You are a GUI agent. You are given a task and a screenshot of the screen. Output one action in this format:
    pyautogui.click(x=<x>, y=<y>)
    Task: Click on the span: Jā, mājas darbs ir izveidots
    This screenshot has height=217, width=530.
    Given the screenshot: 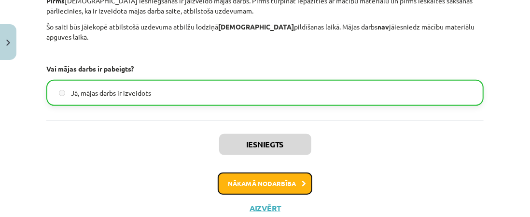 What is the action you would take?
    pyautogui.click(x=111, y=93)
    